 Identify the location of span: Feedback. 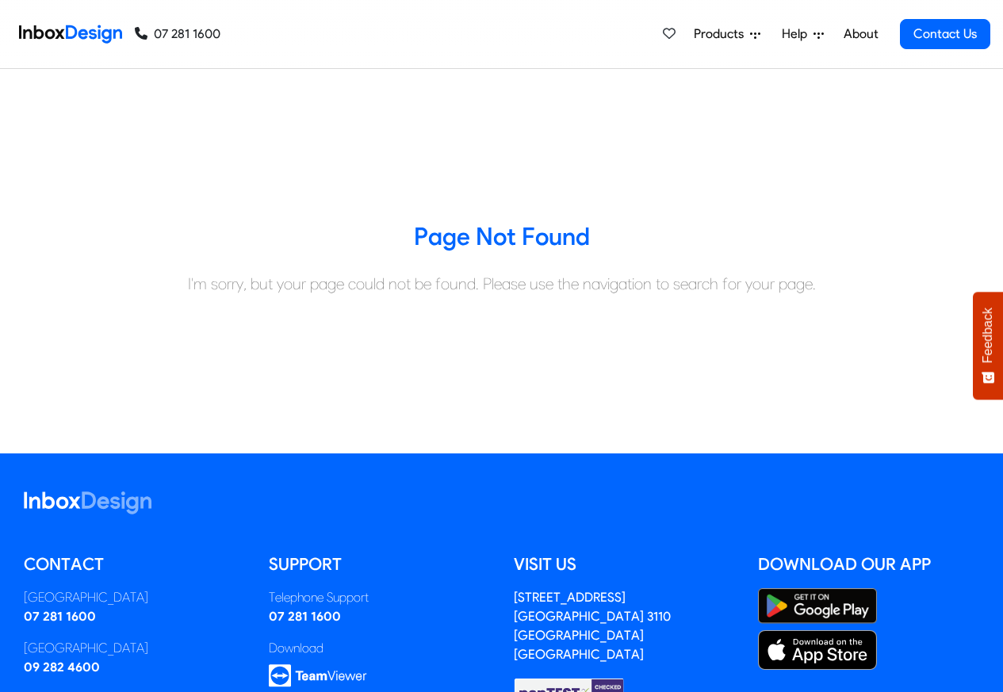
(988, 336).